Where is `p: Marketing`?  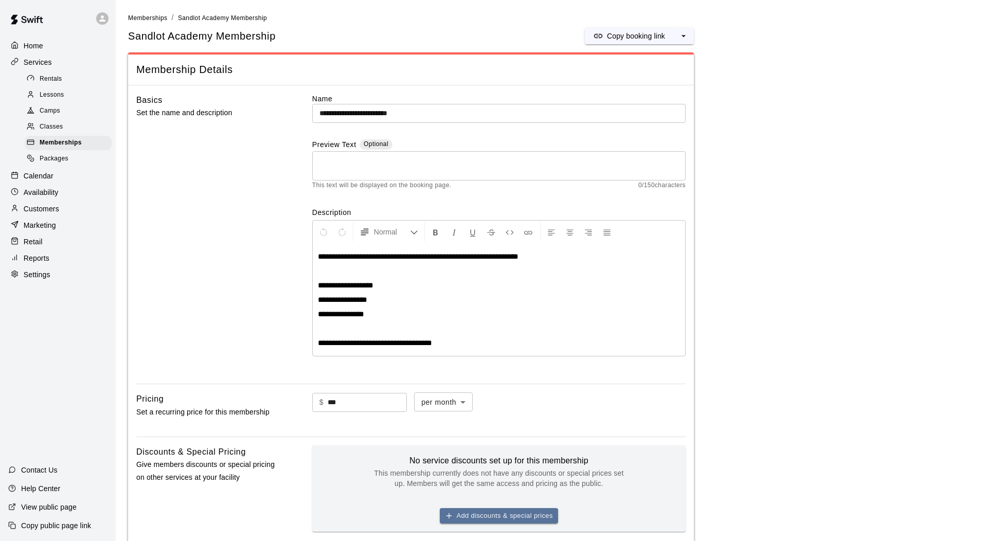 p: Marketing is located at coordinates (40, 225).